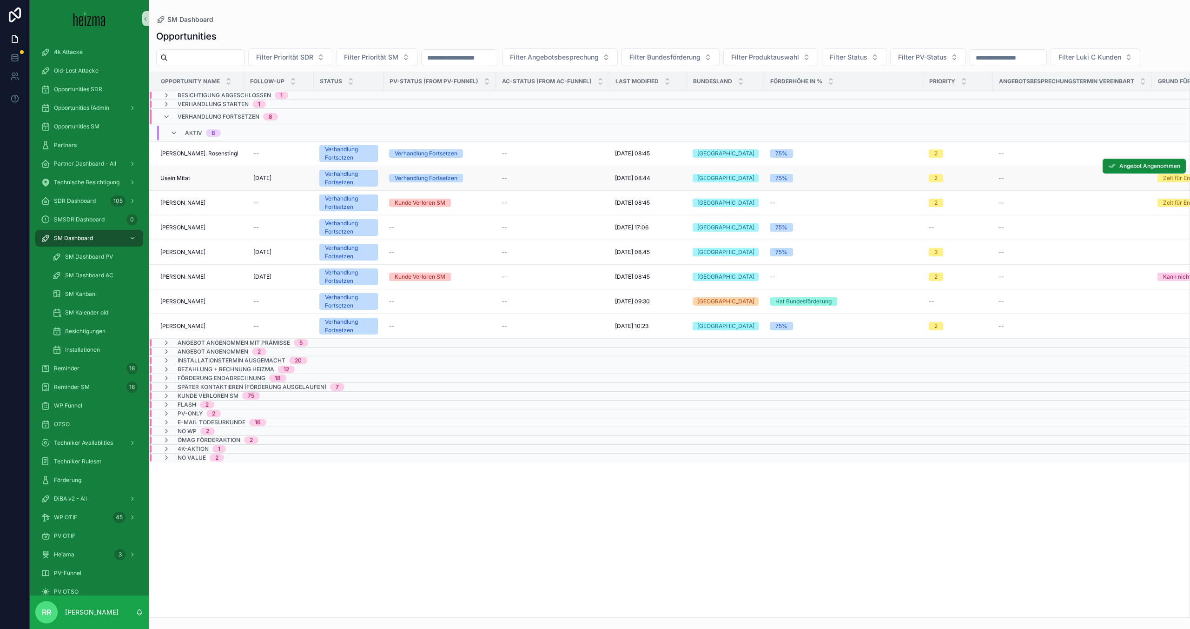  Describe the element at coordinates (259, 104) in the screenshot. I see `div: 1` at that location.